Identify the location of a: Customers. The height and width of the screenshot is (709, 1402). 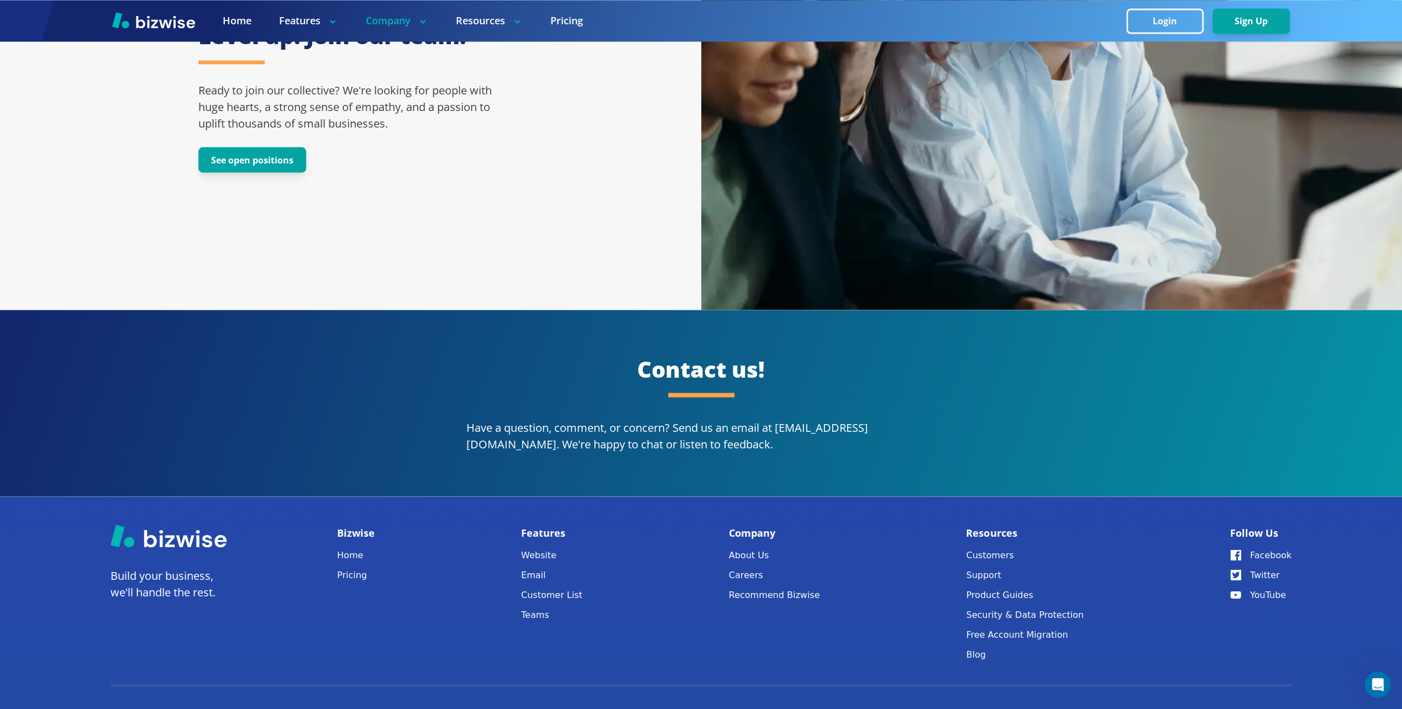
(1024, 555).